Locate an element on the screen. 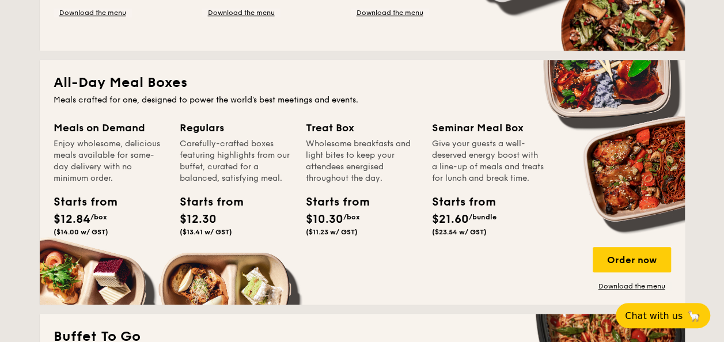 This screenshot has height=342, width=724. span: $12.30 is located at coordinates (198, 219).